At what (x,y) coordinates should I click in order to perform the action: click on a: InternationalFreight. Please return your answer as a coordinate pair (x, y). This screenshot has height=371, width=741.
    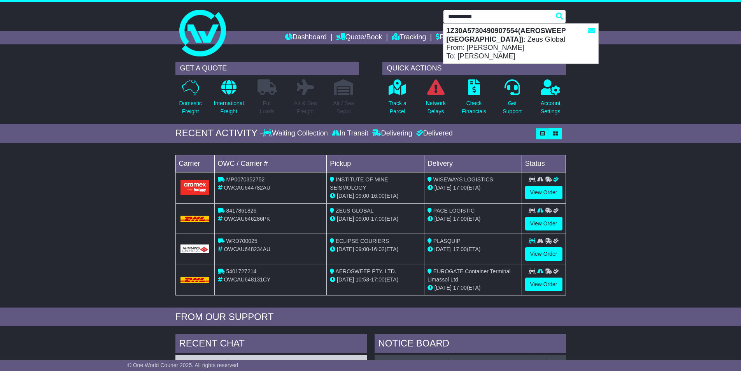
    Looking at the image, I should click on (229, 99).